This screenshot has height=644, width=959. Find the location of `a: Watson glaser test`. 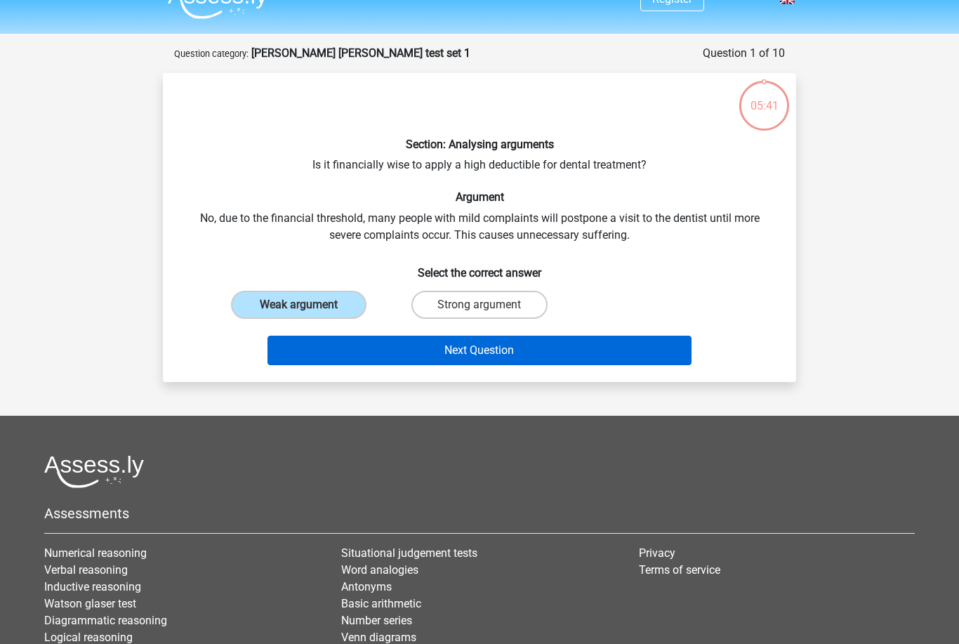

a: Watson glaser test is located at coordinates (90, 603).